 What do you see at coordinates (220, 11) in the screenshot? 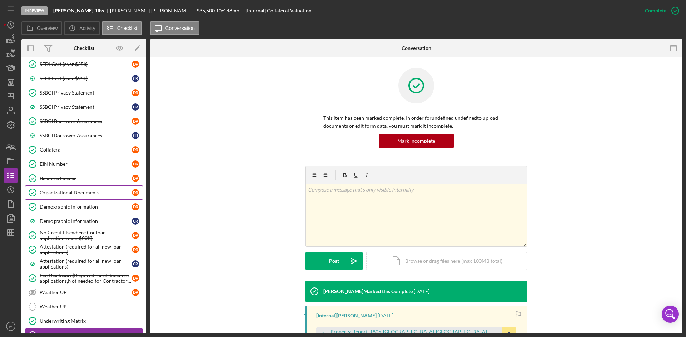
I see `div: 10 %` at bounding box center [220, 11].